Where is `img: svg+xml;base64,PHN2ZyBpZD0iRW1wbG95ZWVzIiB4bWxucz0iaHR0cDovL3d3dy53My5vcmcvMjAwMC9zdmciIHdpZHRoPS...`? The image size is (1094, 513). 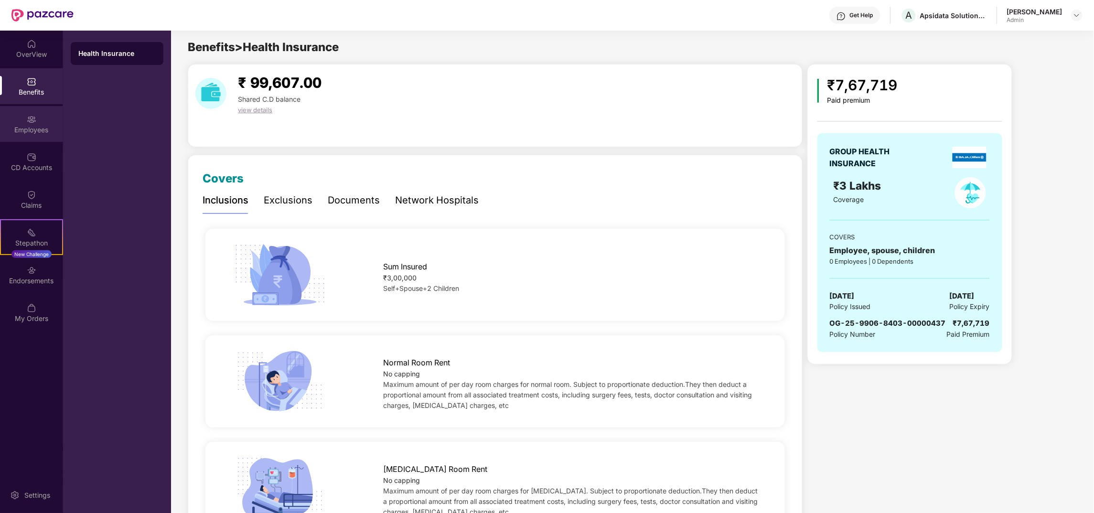 img: svg+xml;base64,PHN2ZyBpZD0iRW1wbG95ZWVzIiB4bWxucz0iaHR0cDovL3d3dy53My5vcmcvMjAwMC9zdmciIHdpZHRoPS... is located at coordinates (32, 119).